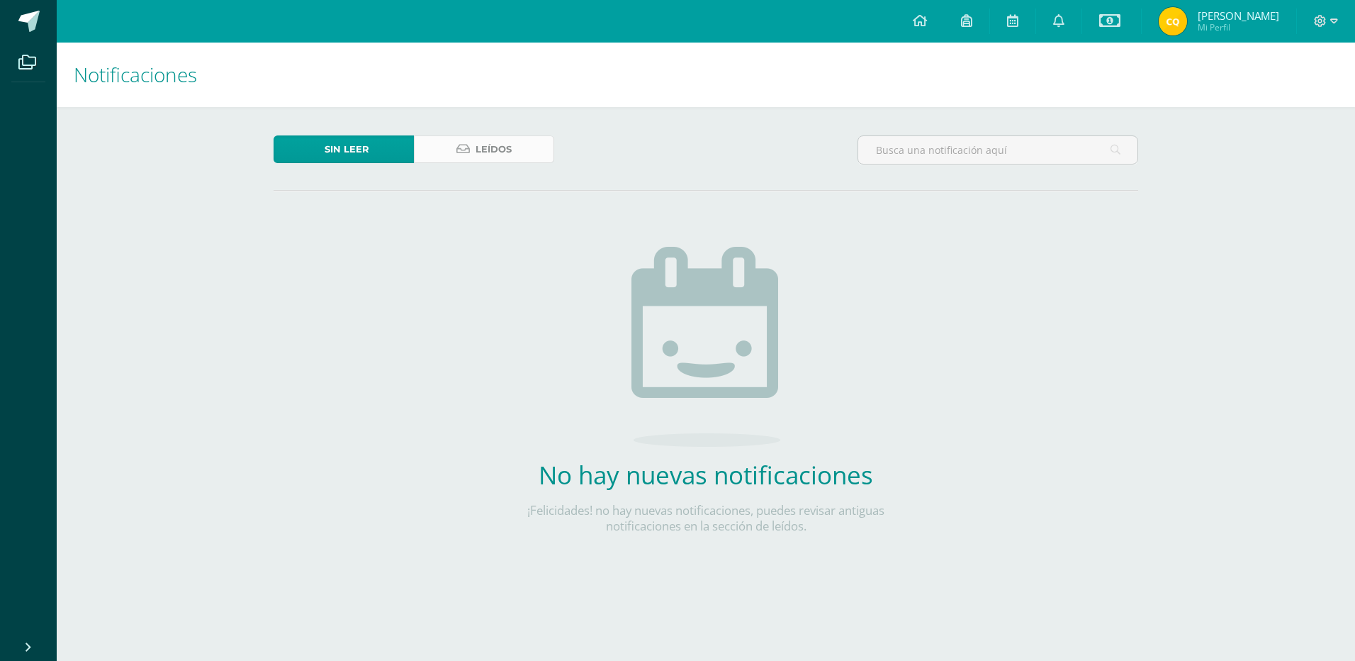 Image resolution: width=1355 pixels, height=661 pixels. I want to click on span: Notificaciones, so click(135, 74).